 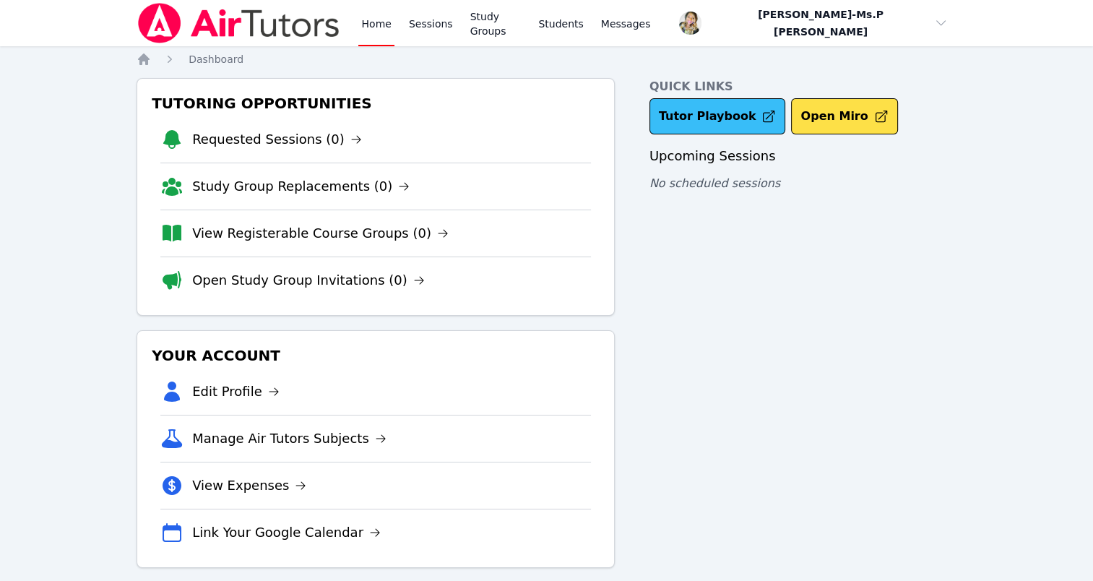 I want to click on a: Dashboard, so click(x=216, y=59).